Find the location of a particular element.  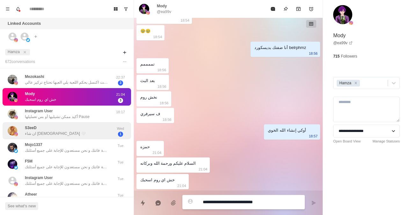

p: Followers is located at coordinates (349, 56).